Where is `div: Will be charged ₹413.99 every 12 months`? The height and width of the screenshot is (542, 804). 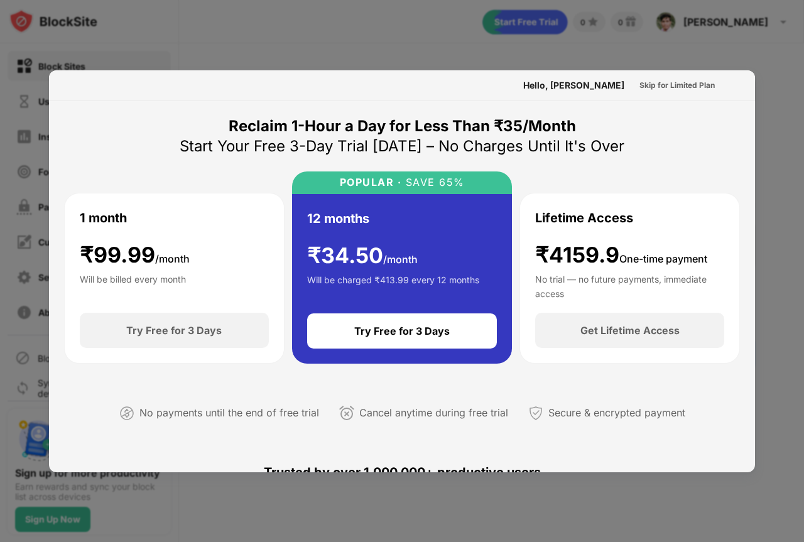
div: Will be charged ₹413.99 every 12 months is located at coordinates (393, 286).